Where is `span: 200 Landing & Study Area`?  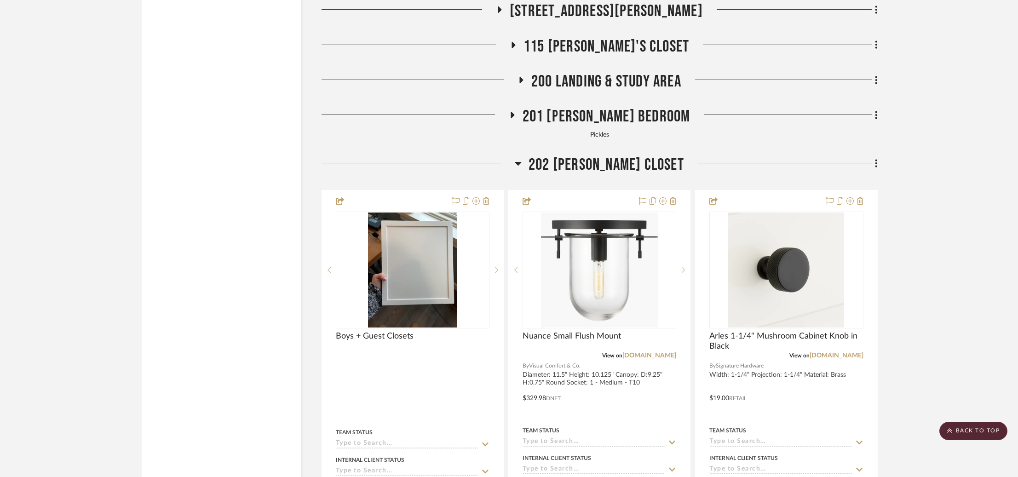 span: 200 Landing & Study Area is located at coordinates (606, 81).